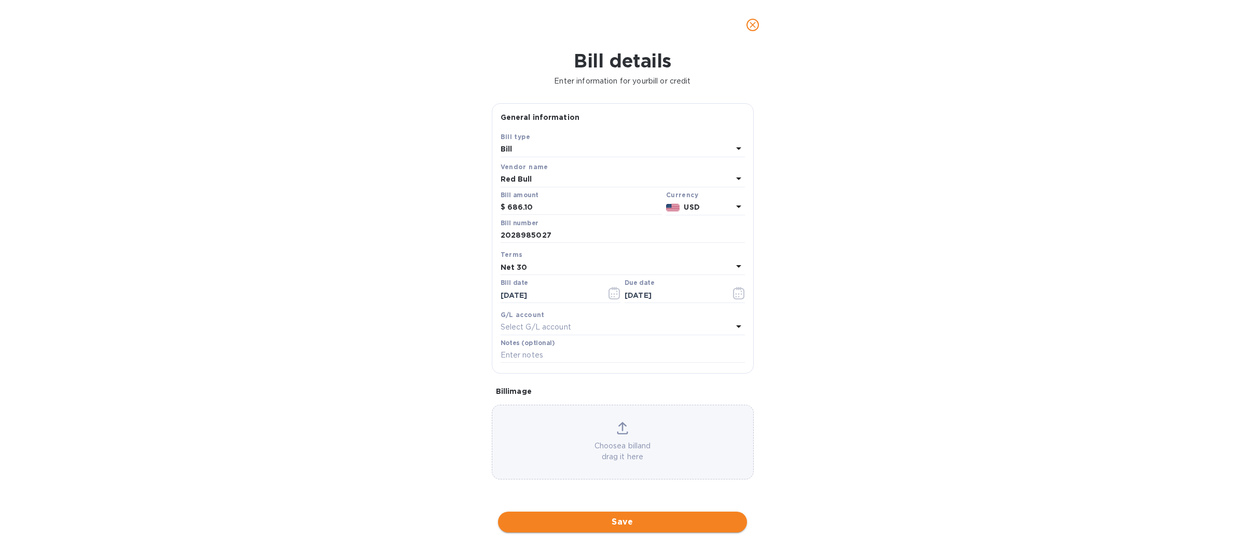  Describe the element at coordinates (623, 355) in the screenshot. I see `input: Enter notes` at that location.